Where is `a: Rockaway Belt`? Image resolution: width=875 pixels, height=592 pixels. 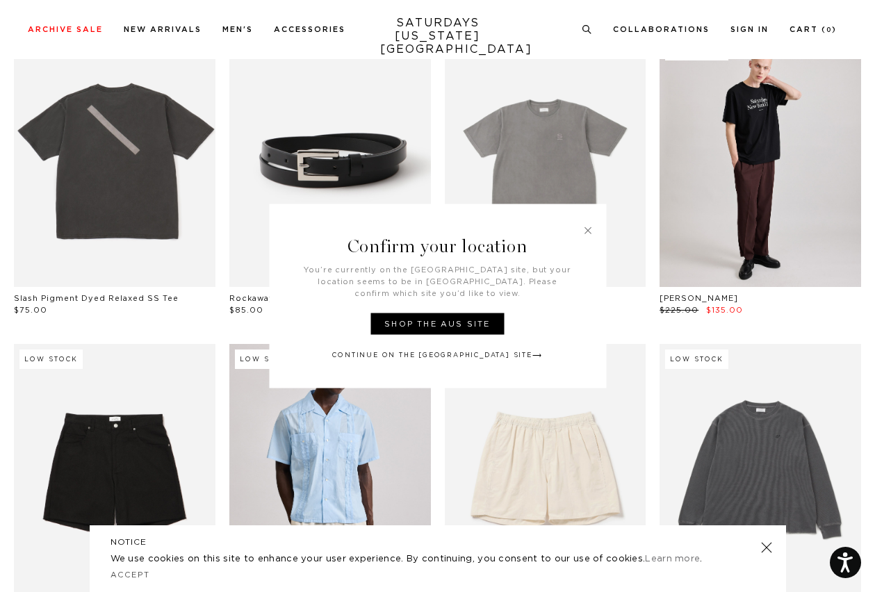 a: Rockaway Belt is located at coordinates (262, 298).